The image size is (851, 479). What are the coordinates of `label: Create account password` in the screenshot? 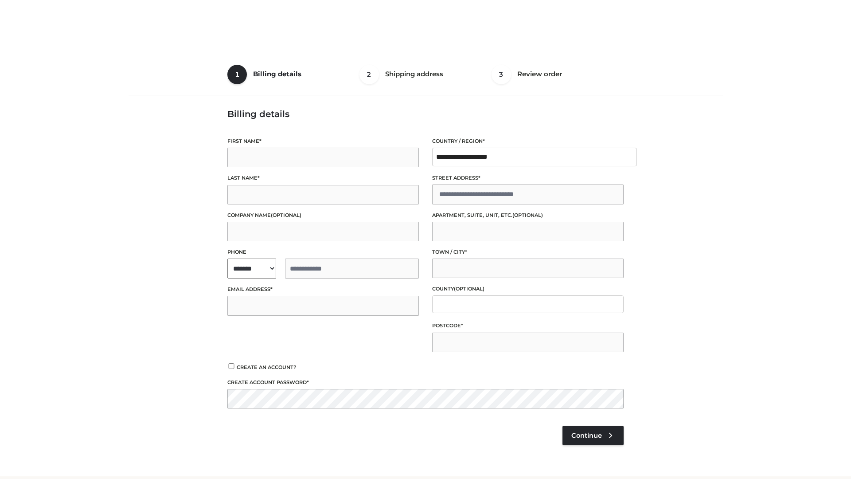 It's located at (426, 382).